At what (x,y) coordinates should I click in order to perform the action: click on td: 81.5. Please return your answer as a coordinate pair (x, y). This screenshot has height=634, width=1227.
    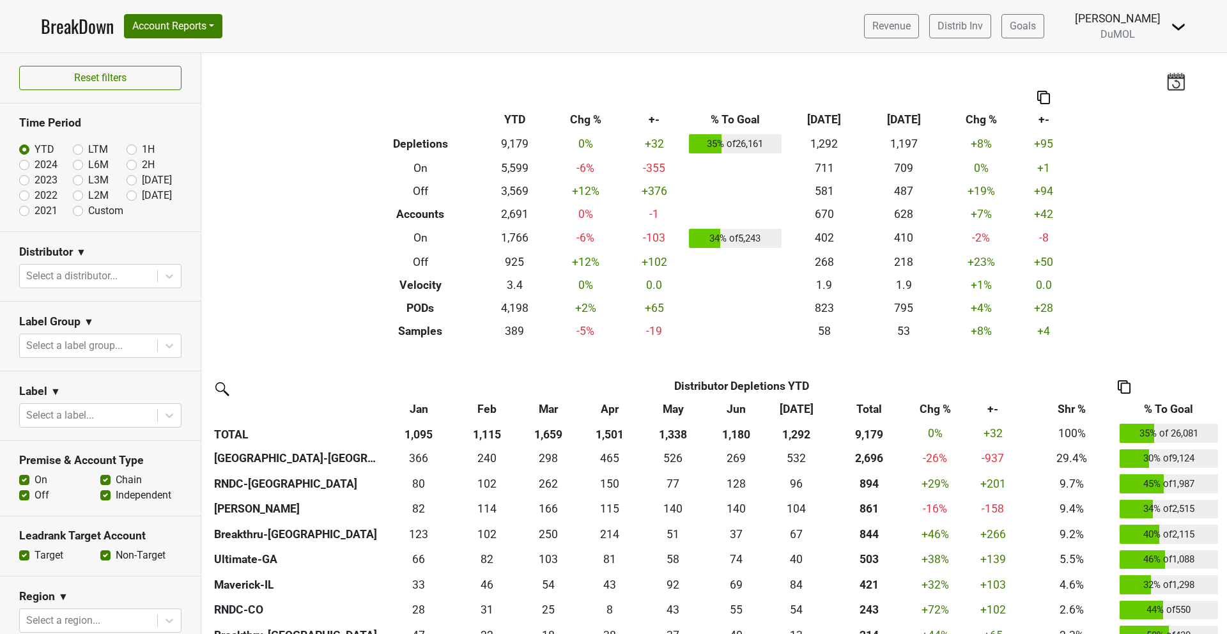
    Looking at the image, I should click on (487, 560).